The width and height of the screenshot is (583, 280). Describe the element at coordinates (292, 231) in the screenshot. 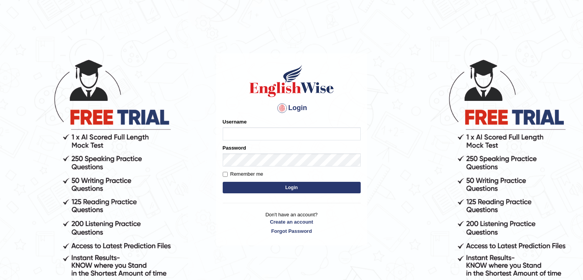

I see `a: Forgot Password` at that location.